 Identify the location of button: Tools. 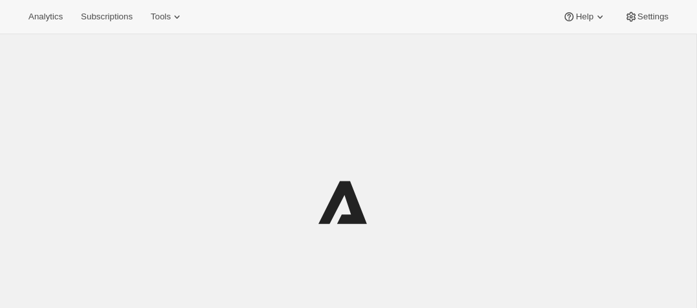
(167, 17).